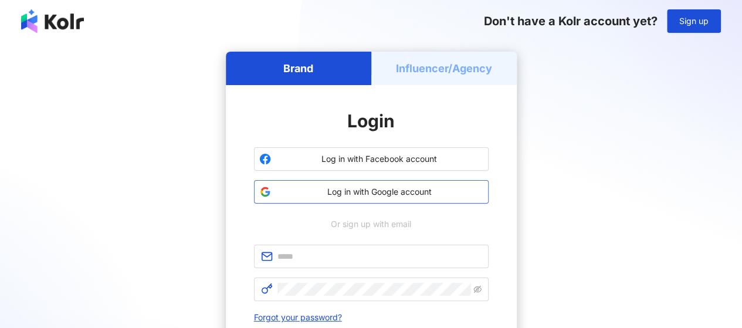 This screenshot has width=742, height=328. Describe the element at coordinates (694, 21) in the screenshot. I see `button: Sign up` at that location.